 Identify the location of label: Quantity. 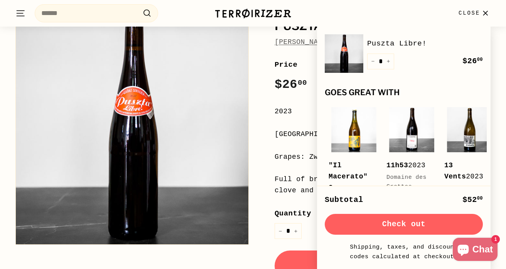
(383, 214).